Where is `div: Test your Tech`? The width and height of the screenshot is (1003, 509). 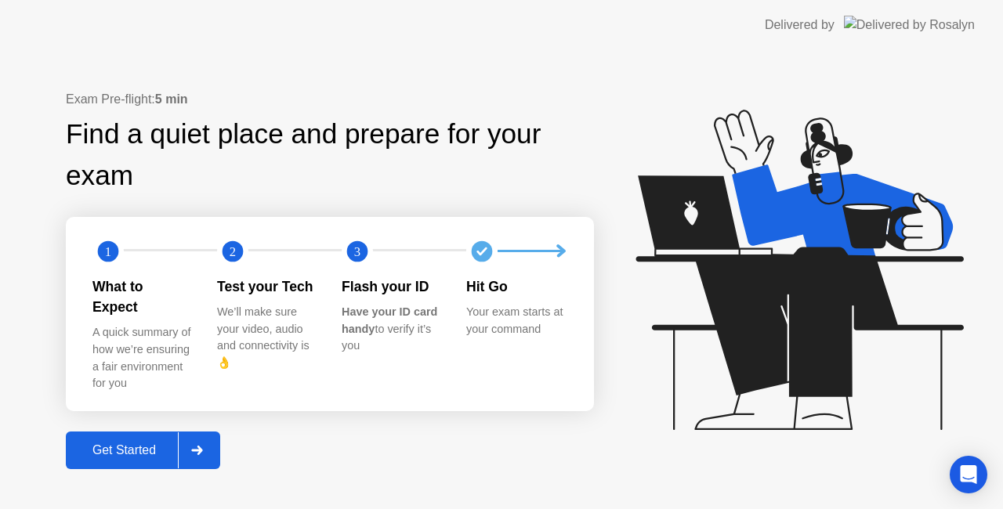 div: Test your Tech is located at coordinates (266, 287).